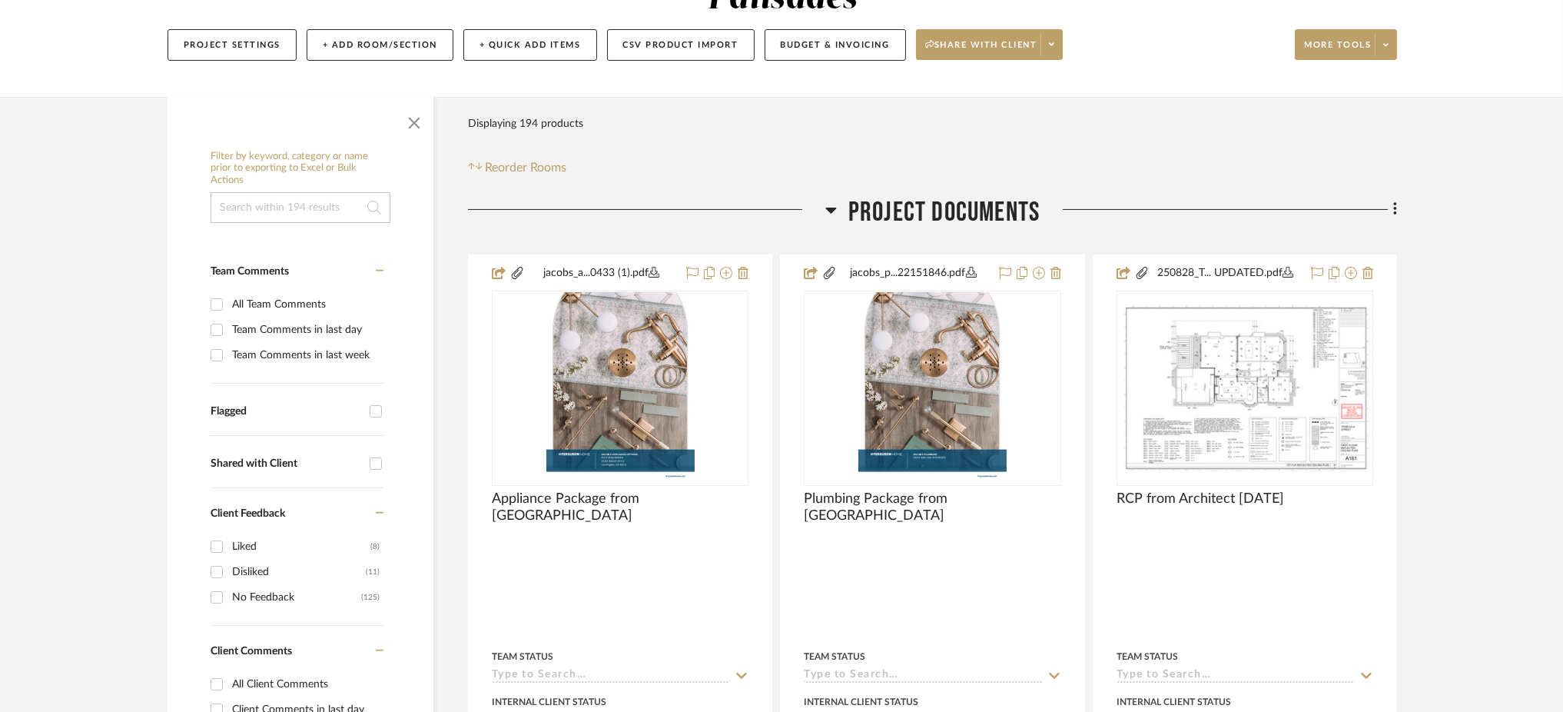 The width and height of the screenshot is (1563, 712). I want to click on span: Project Documents, so click(944, 212).